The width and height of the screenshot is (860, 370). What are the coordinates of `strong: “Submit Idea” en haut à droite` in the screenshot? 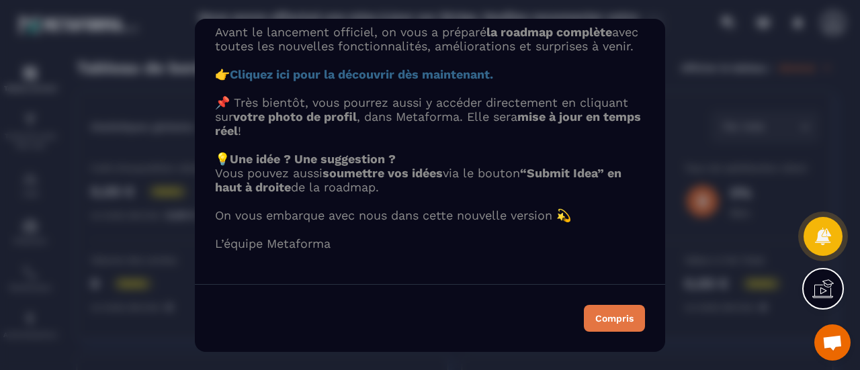 It's located at (418, 180).